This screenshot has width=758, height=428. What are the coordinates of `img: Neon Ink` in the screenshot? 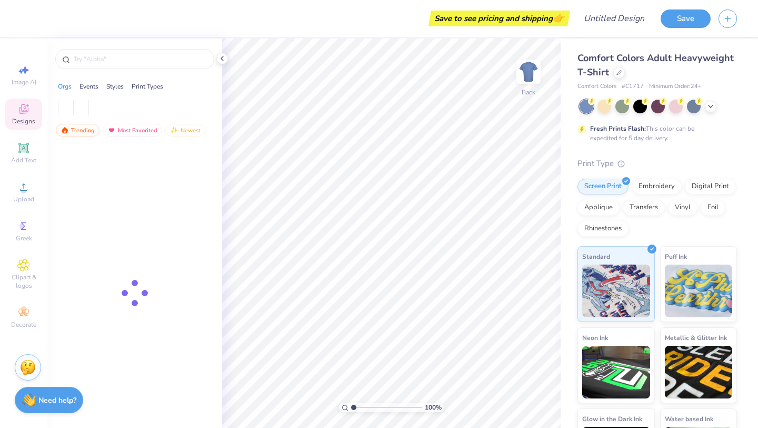 It's located at (616, 372).